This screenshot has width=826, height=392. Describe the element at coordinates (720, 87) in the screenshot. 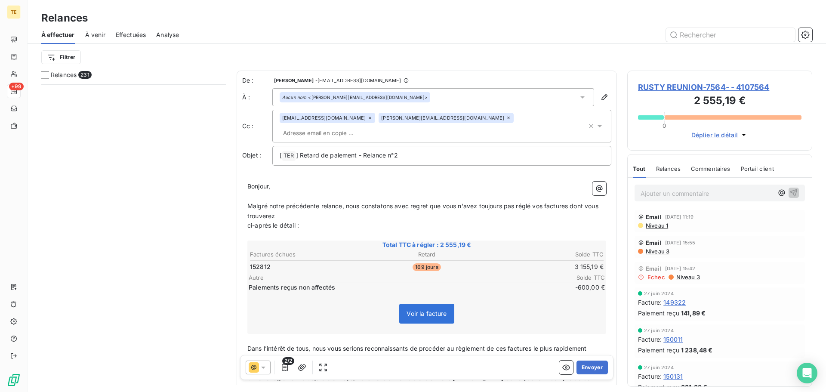

I see `span: RUSTY REUNION-7564- - 4107564` at that location.